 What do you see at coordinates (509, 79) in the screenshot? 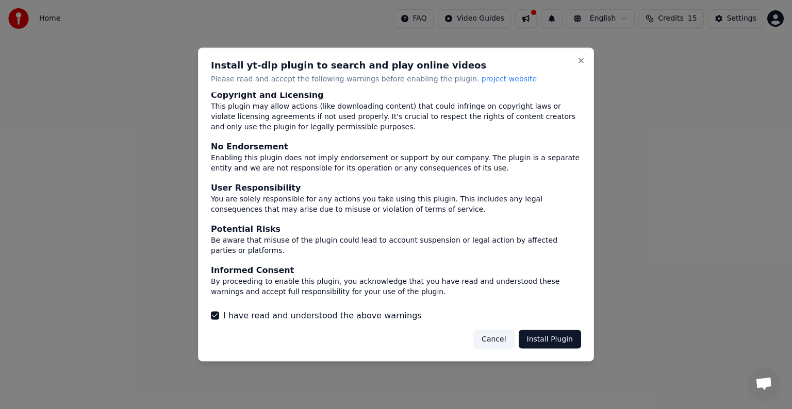
I see `span: project website` at bounding box center [509, 79].